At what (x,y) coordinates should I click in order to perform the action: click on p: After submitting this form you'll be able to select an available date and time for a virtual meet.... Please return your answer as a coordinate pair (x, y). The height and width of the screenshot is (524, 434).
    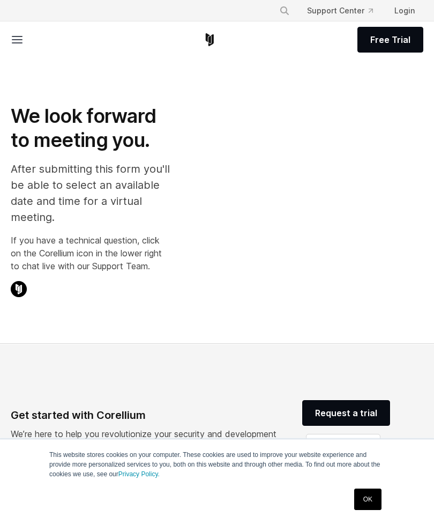
    Looking at the image, I should click on (91, 193).